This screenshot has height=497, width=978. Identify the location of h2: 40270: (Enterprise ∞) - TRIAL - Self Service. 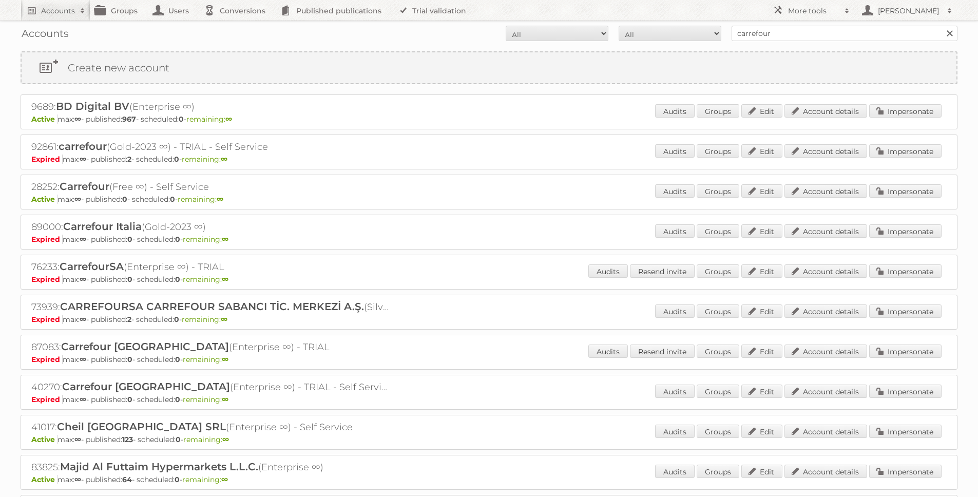
(211, 387).